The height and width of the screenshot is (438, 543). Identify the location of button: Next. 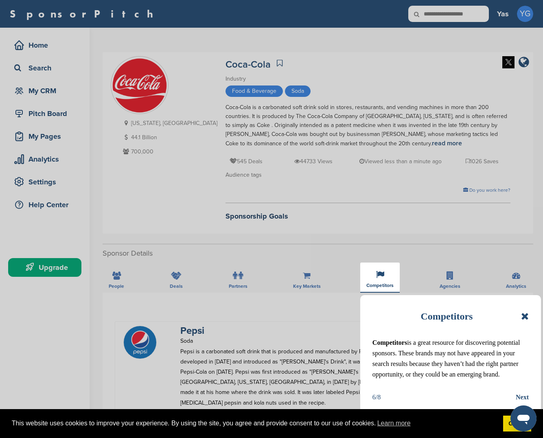
(523, 398).